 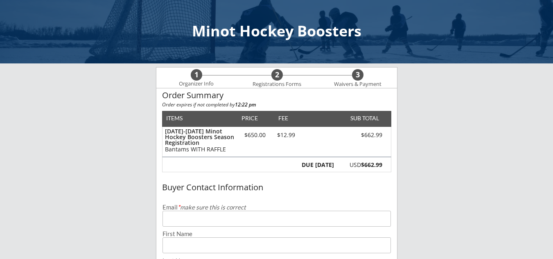 What do you see at coordinates (358, 84) in the screenshot?
I see `div: Waivers & Payment` at bounding box center [358, 84].